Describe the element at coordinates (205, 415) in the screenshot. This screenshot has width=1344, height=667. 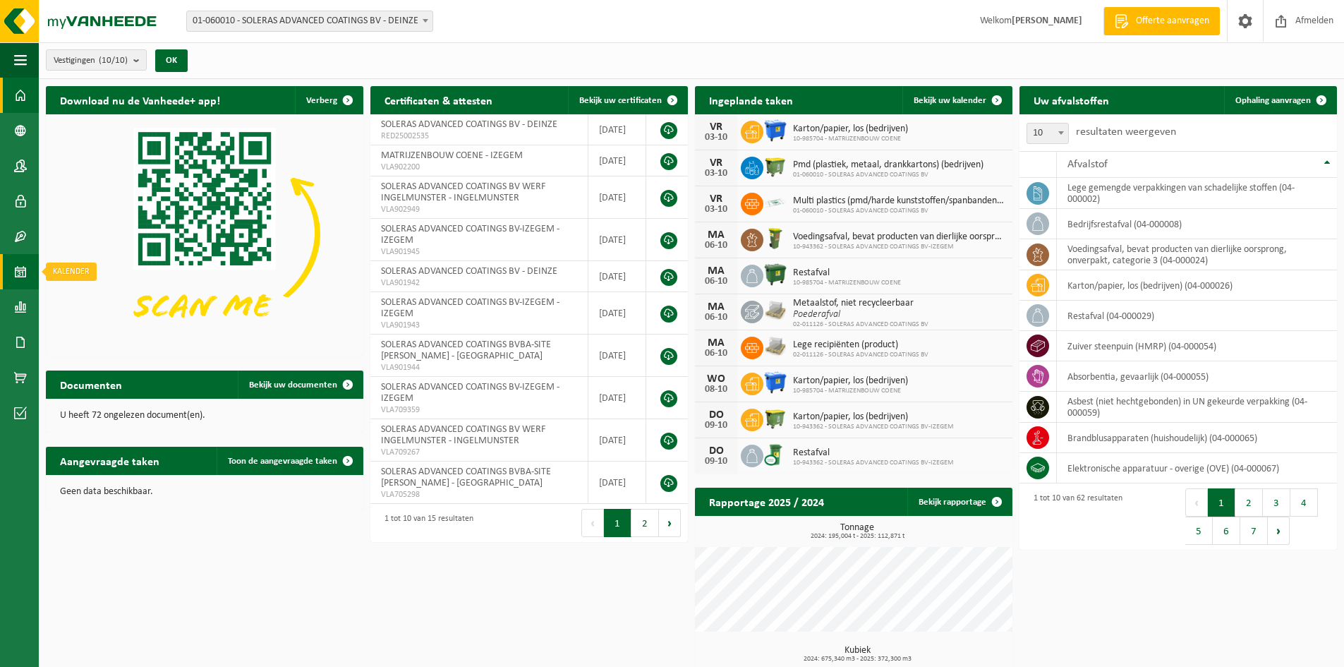
I see `p: U heeft 72 ongelezen document(en).` at that location.